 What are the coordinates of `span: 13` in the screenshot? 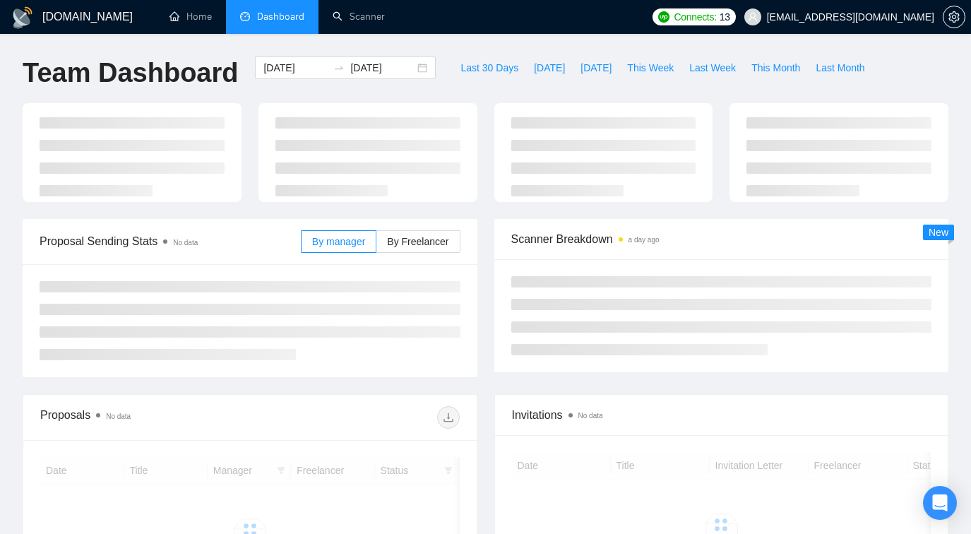 It's located at (724, 17).